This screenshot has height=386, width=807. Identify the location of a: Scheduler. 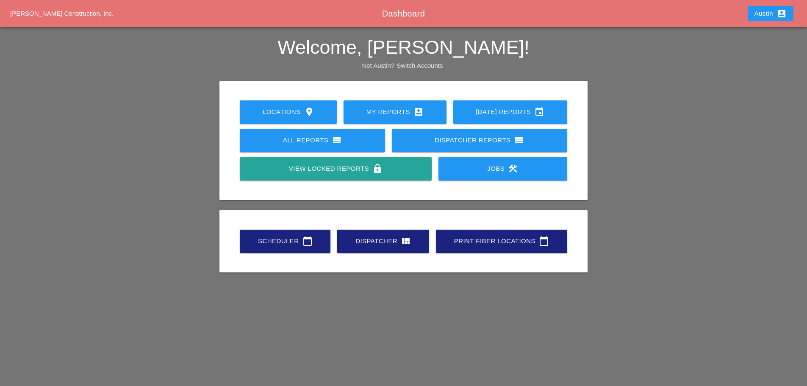
(285, 241).